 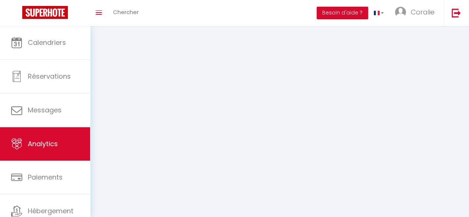 I want to click on img: Super Booking, so click(x=45, y=12).